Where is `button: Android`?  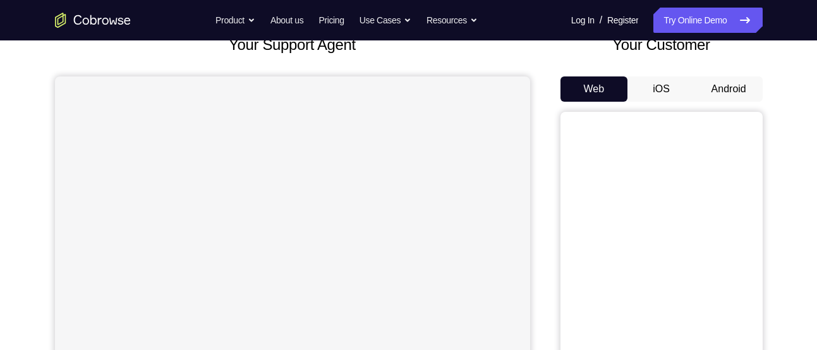
button: Android is located at coordinates (728, 89).